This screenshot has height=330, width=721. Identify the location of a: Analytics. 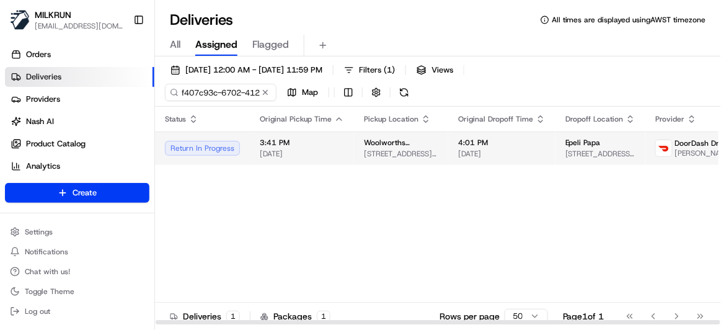
(79, 166).